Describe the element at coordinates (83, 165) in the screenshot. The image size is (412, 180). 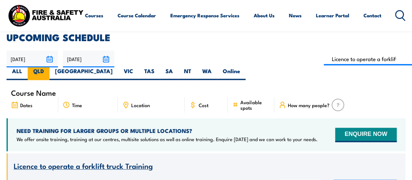
I see `span: Licence to operate a forklift truck Training` at that location.